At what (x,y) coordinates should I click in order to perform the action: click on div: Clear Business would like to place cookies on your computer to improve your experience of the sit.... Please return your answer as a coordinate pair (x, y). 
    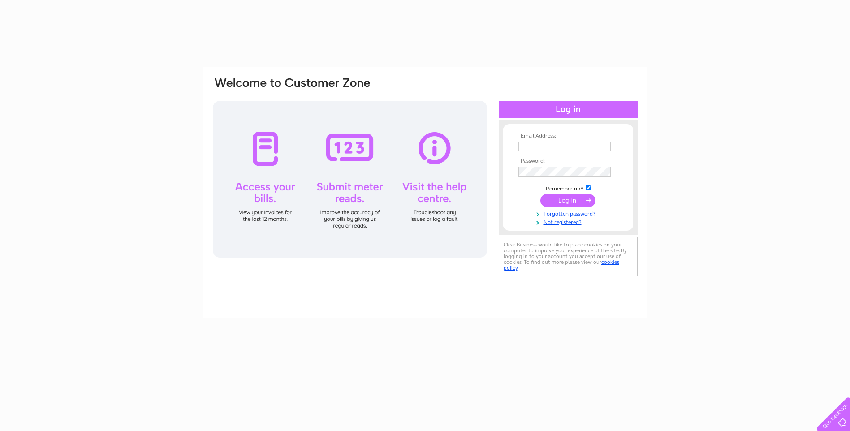
    Looking at the image, I should click on (568, 256).